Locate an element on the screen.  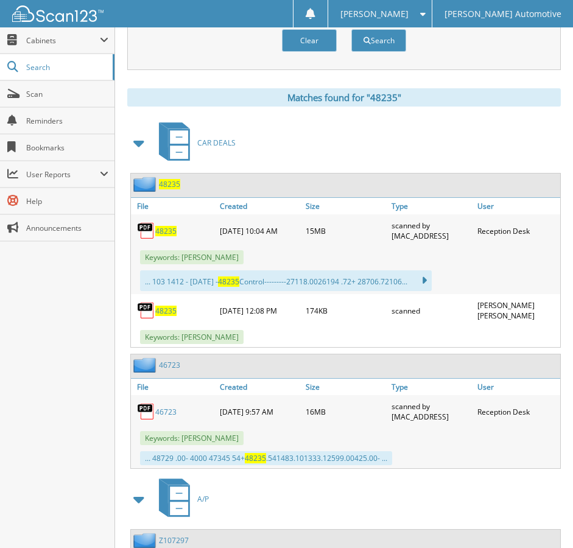
div: Matches found for "48235" is located at coordinates (344, 97).